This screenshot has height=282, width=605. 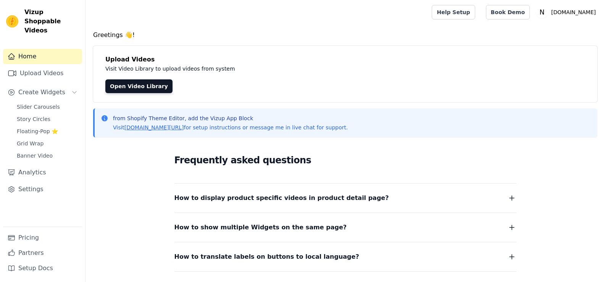 What do you see at coordinates (42, 92) in the screenshot?
I see `span: Create Widgets` at bounding box center [42, 92].